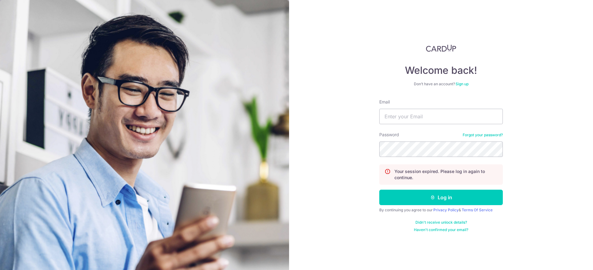 This screenshot has width=593, height=270. What do you see at coordinates (446, 210) in the screenshot?
I see `a: Privacy Policy` at bounding box center [446, 210].